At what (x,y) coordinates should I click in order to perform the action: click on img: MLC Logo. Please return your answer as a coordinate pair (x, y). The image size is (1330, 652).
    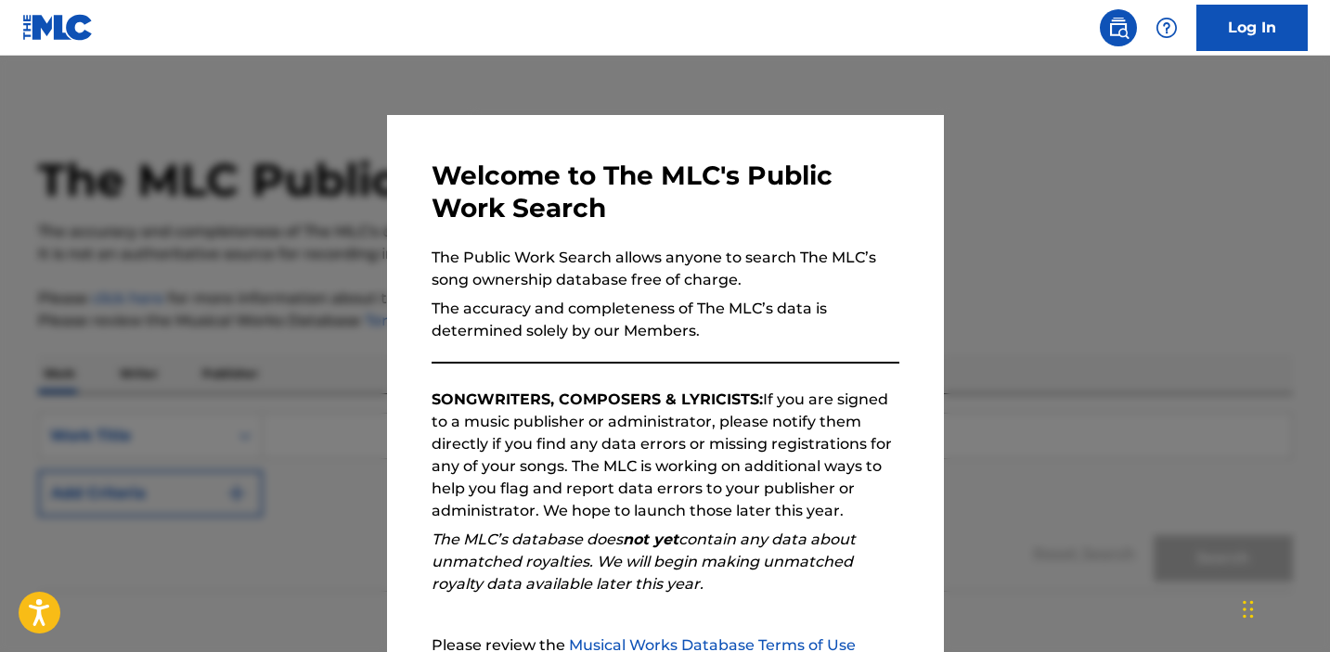
    Looking at the image, I should click on (58, 27).